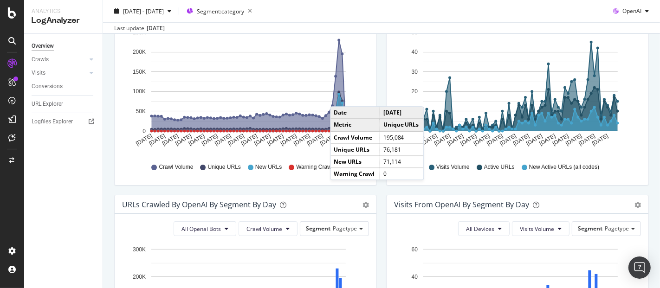  Describe the element at coordinates (141, 111) in the screenshot. I see `text: 50K` at that location.